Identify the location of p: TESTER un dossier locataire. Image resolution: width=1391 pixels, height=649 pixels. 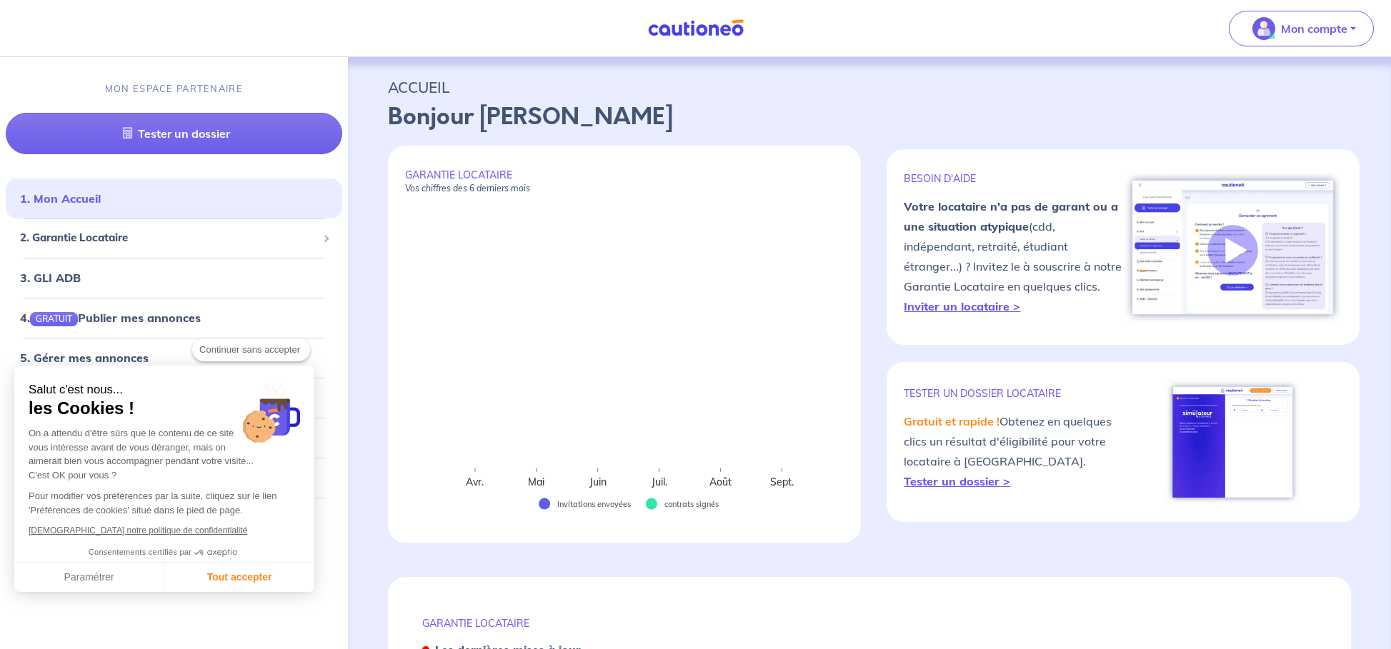
(1013, 394).